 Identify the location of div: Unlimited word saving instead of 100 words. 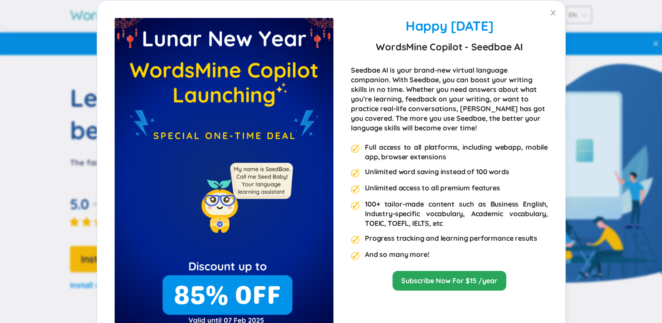
(437, 172).